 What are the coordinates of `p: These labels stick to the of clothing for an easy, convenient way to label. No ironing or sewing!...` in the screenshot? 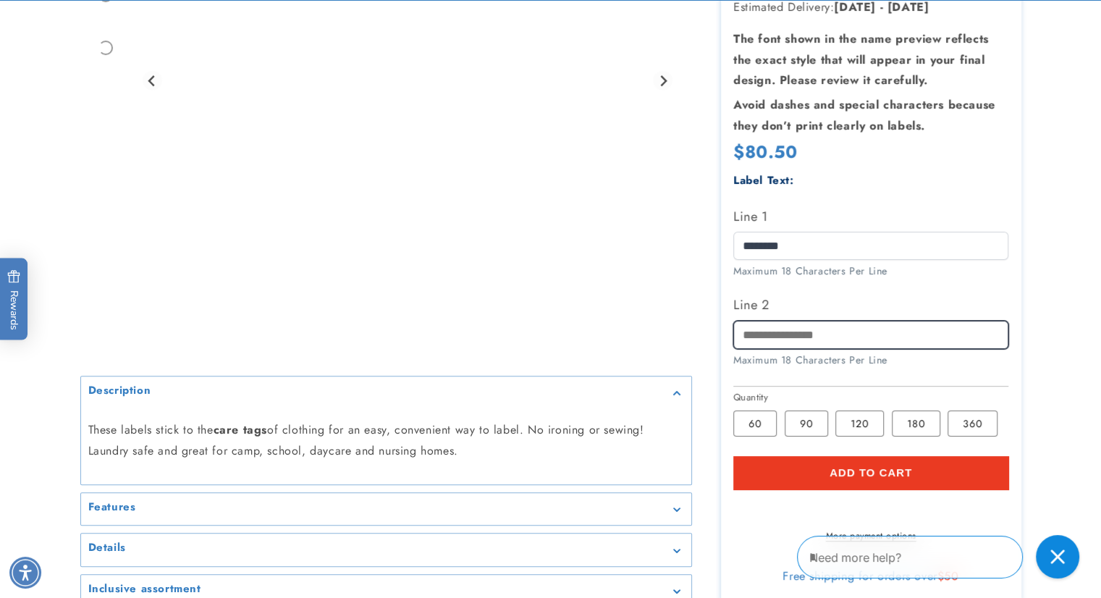 It's located at (386, 441).